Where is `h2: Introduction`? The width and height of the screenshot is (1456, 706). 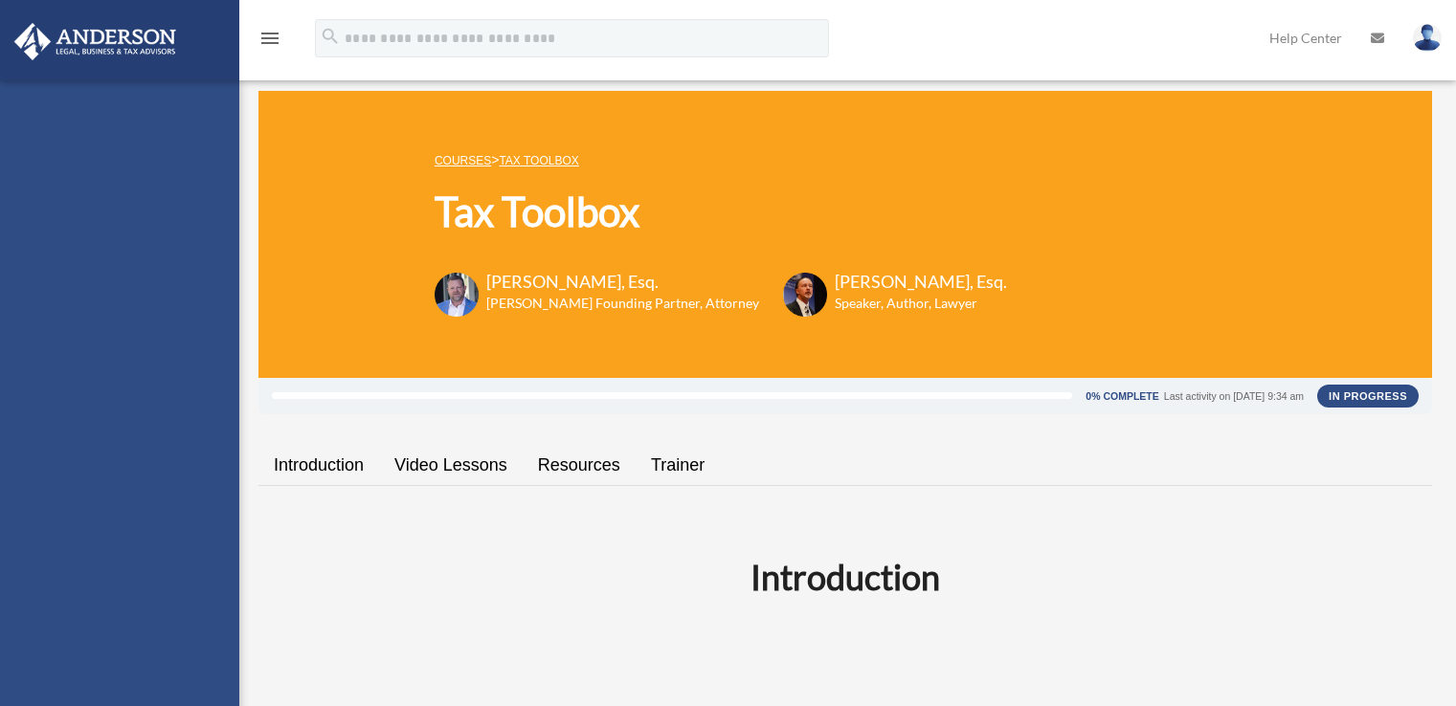
h2: Introduction is located at coordinates (845, 577).